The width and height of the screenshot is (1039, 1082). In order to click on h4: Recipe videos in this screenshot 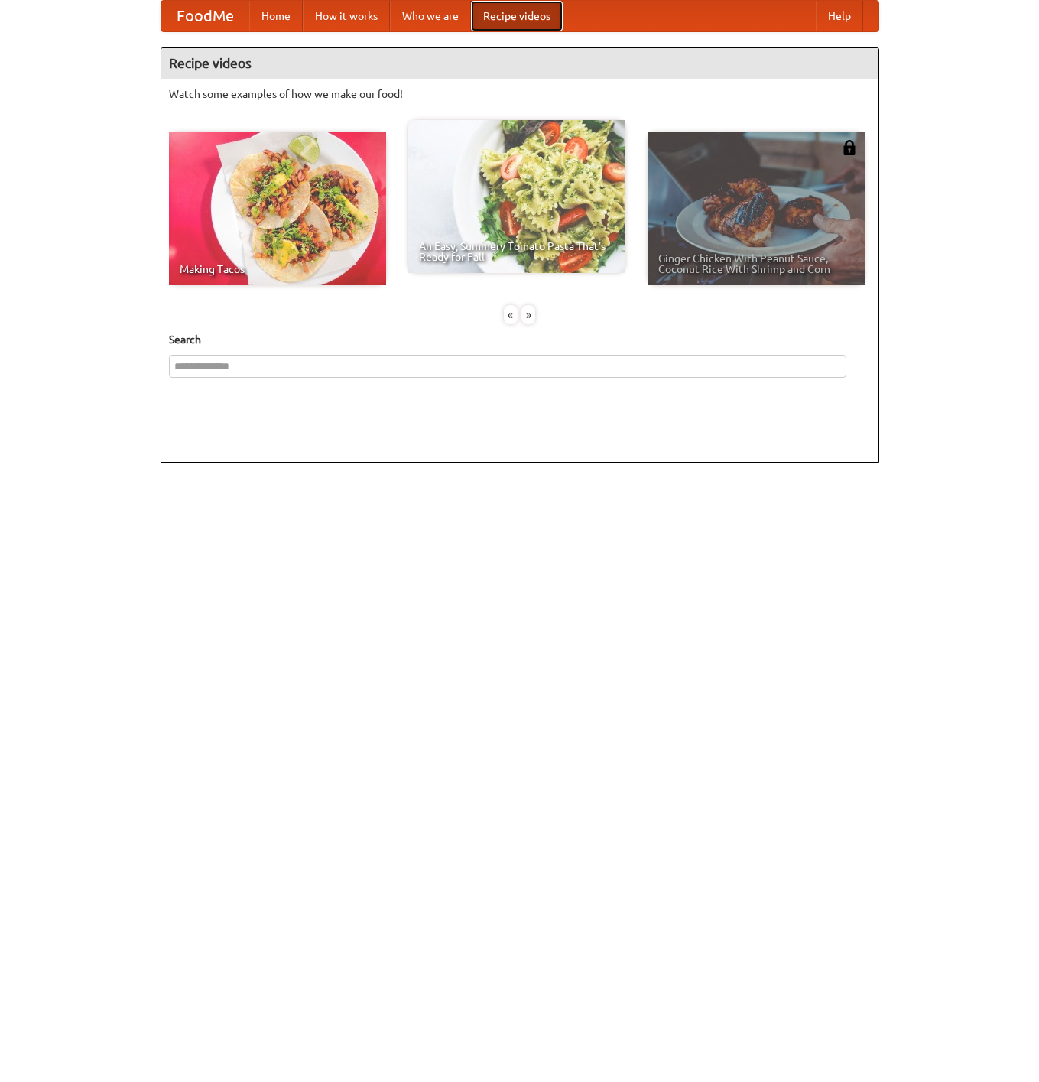, I will do `click(520, 63)`.